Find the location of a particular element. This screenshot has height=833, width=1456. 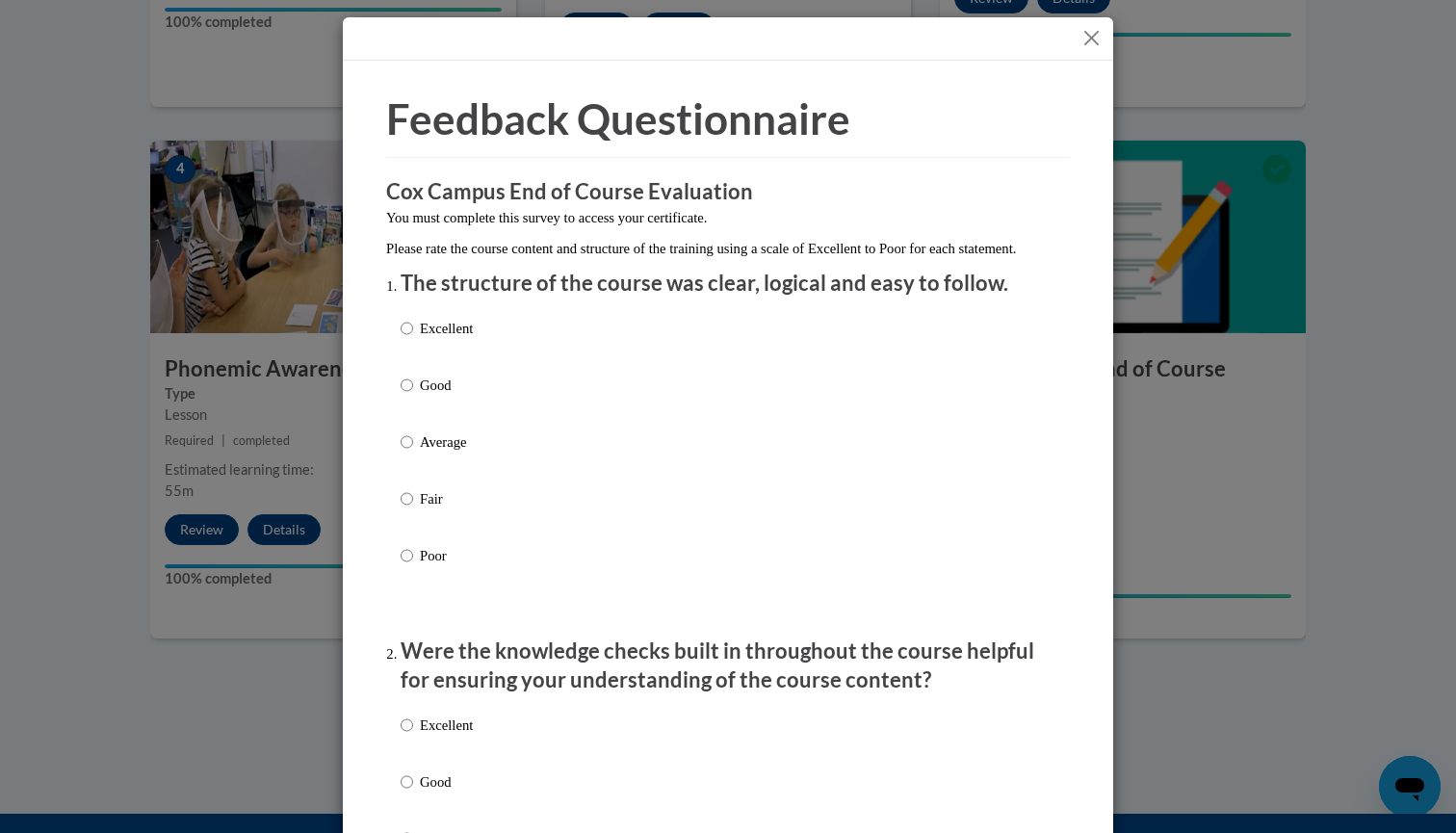

input: Fair is located at coordinates (406, 499).